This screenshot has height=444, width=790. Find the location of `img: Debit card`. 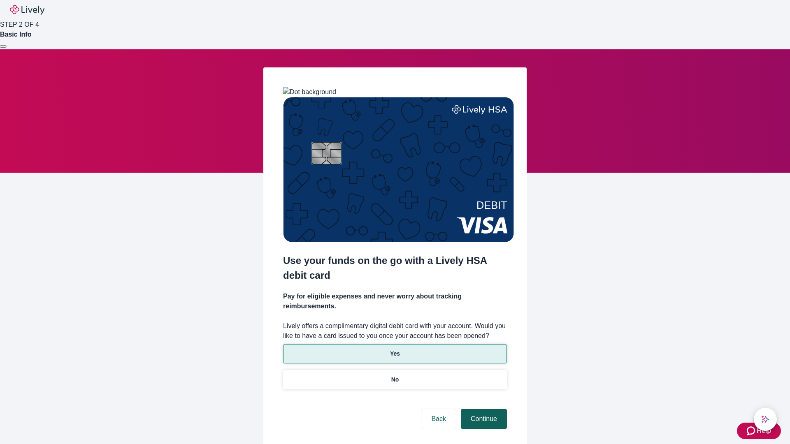

img: Debit card is located at coordinates (398, 169).